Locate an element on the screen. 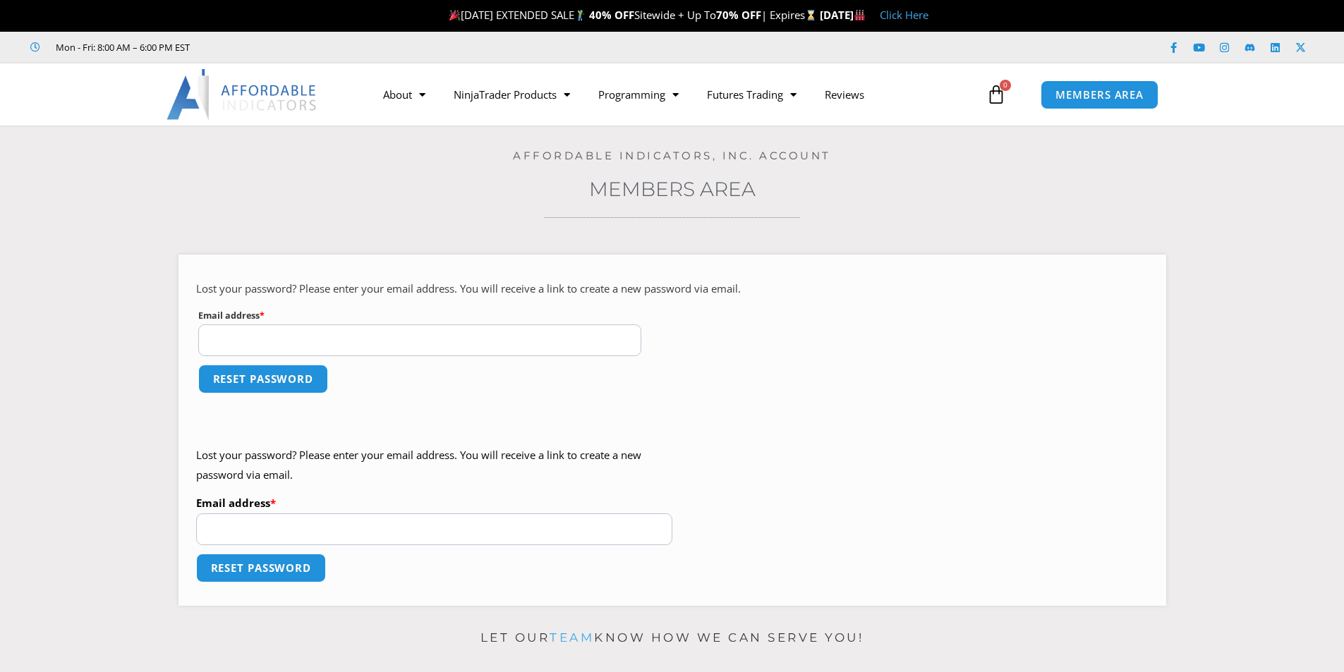  a: Reviews is located at coordinates (844, 95).